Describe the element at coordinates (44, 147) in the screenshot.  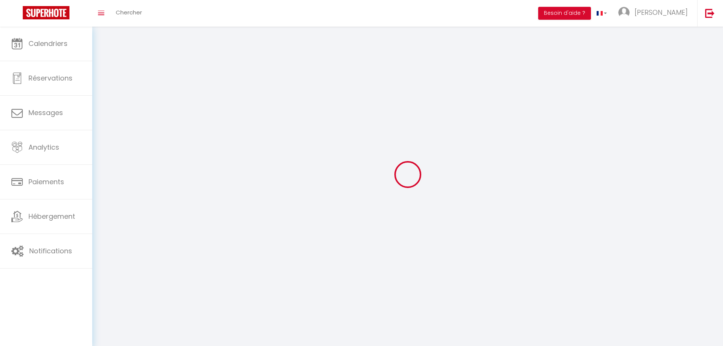
I see `span: Analytics` at that location.